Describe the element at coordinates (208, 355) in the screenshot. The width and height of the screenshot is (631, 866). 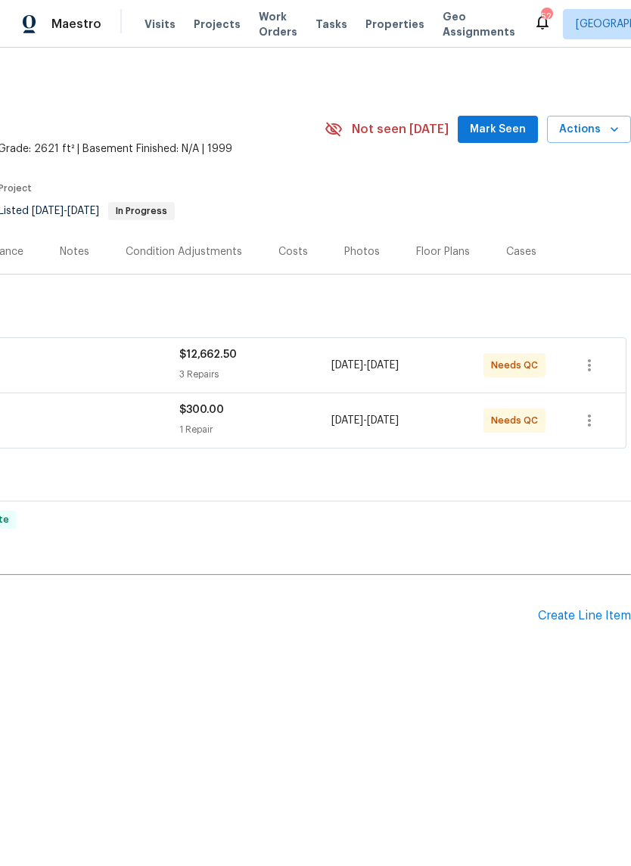
I see `span: $12,662.50` at that location.